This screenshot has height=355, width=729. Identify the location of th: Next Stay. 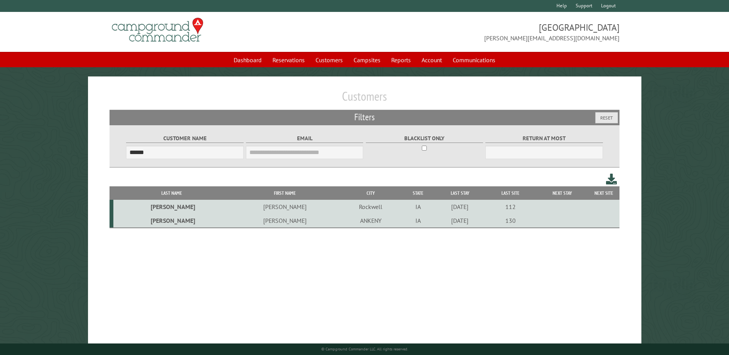
(562, 193).